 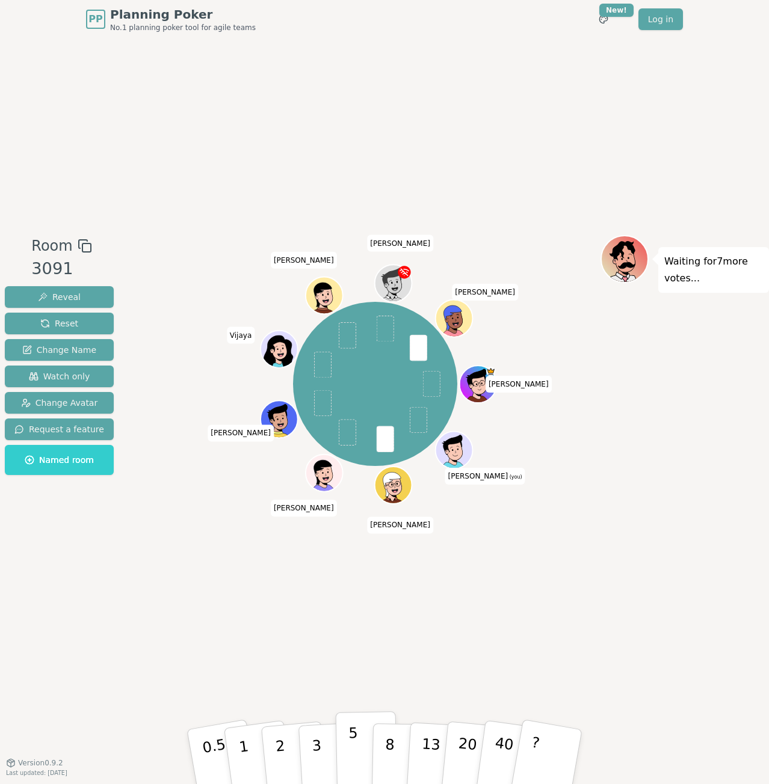 What do you see at coordinates (603, 19) in the screenshot?
I see `button: New!` at bounding box center [603, 19].